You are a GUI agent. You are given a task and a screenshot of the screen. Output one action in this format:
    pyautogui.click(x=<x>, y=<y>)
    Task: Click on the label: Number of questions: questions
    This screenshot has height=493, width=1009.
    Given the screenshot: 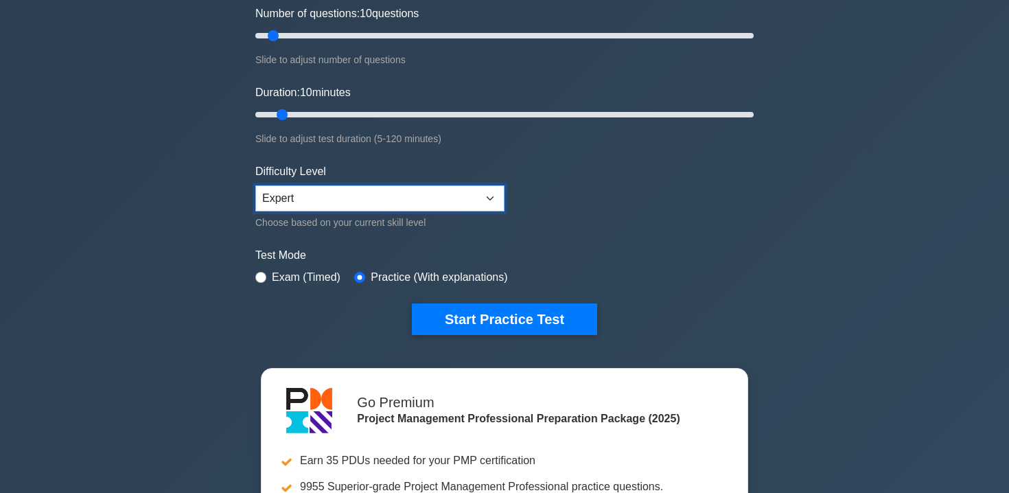 What is the action you would take?
    pyautogui.click(x=337, y=14)
    